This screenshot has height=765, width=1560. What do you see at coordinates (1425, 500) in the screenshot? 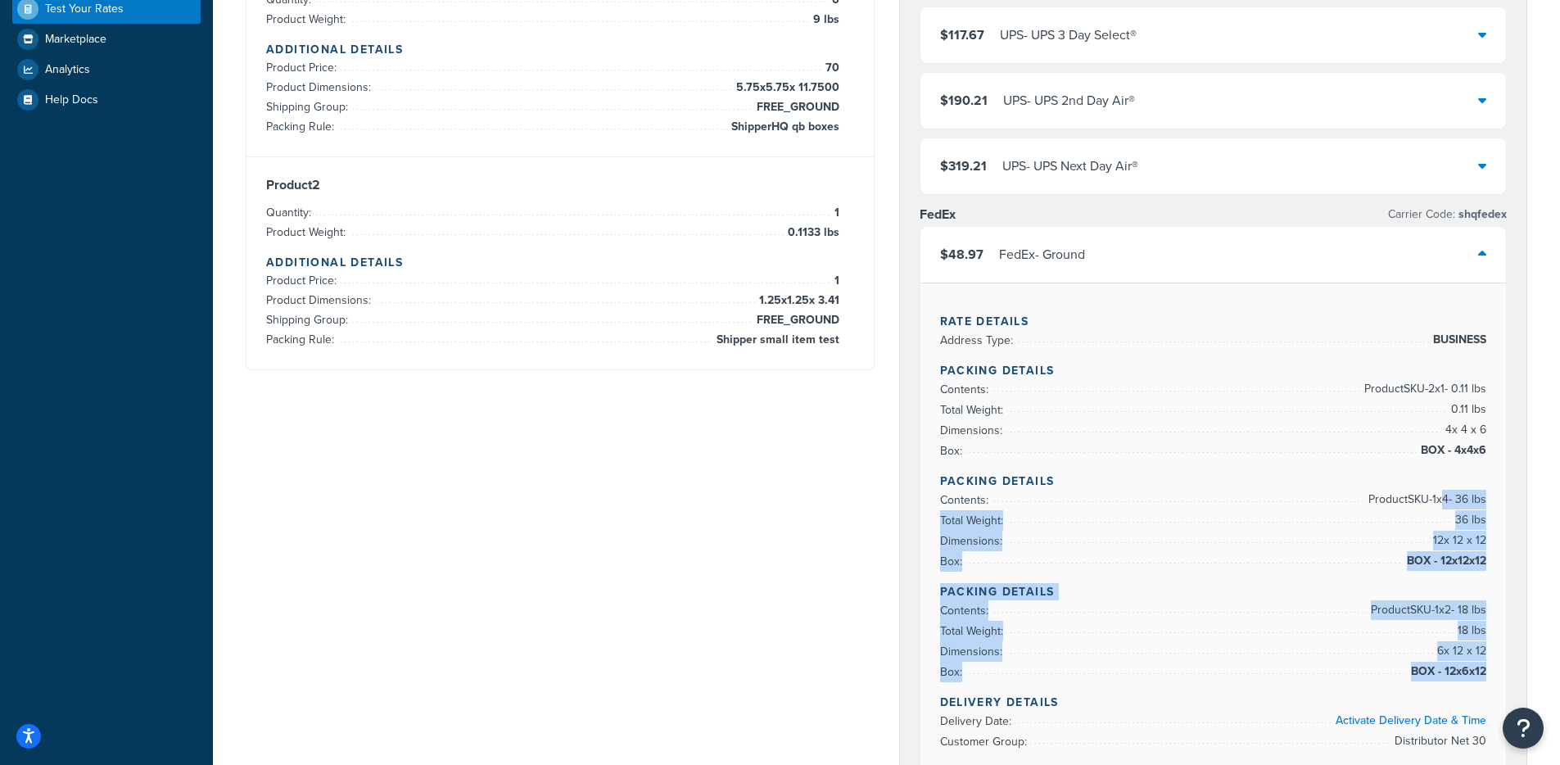
I see `span: Product SKU-1 x 4 - 36 lbs` at bounding box center [1425, 500].